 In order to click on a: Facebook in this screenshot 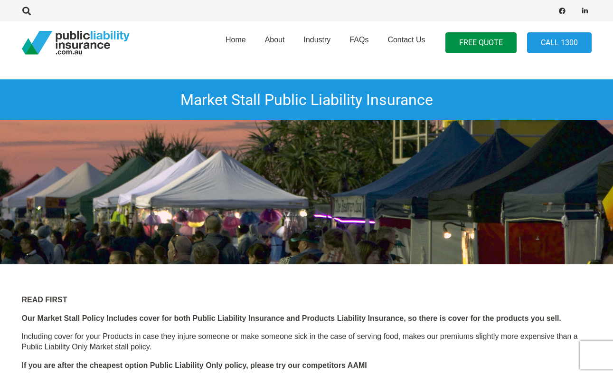, I will do `click(563, 11)`.